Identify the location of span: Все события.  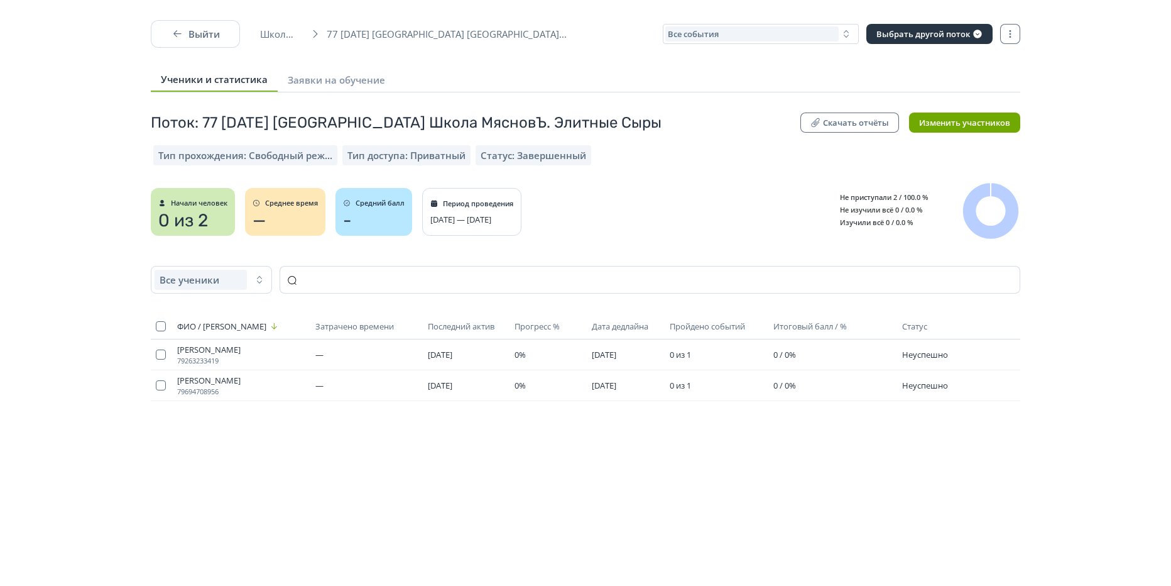
(693, 34).